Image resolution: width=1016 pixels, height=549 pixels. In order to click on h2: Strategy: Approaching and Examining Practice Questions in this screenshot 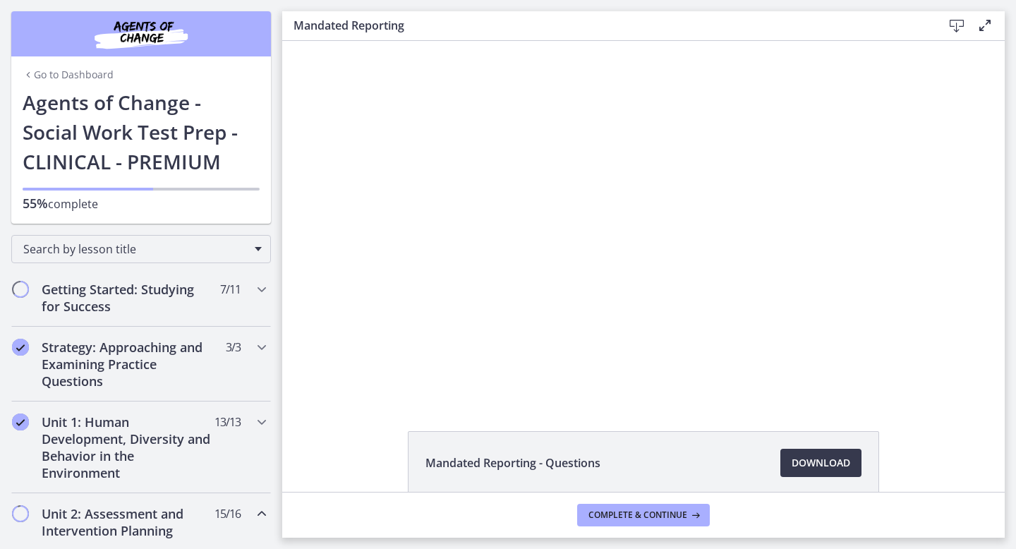, I will do `click(128, 364)`.